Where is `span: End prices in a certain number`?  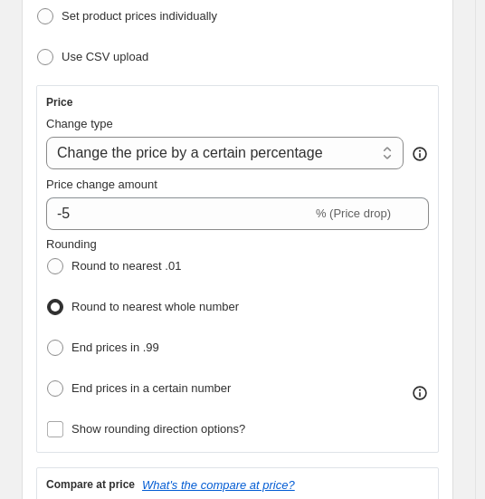
span: End prices in a certain number is located at coordinates (151, 388).